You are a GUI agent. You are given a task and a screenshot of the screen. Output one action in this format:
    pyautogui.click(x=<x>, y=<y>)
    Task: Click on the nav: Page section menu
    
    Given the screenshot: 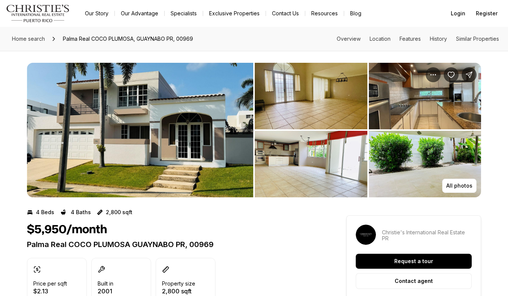 What is the action you would take?
    pyautogui.click(x=418, y=39)
    